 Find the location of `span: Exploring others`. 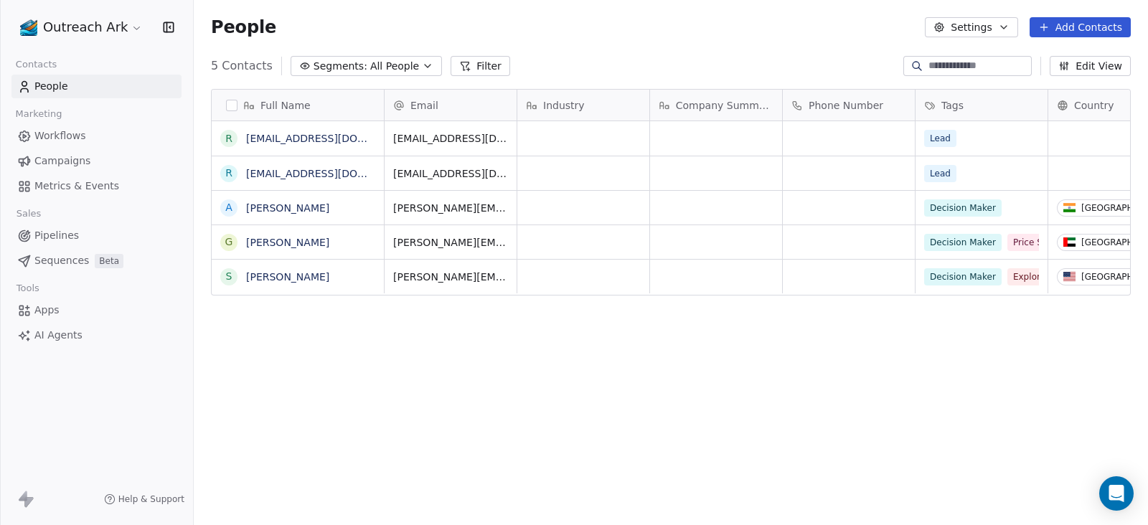

span: Exploring others is located at coordinates (1048, 277).